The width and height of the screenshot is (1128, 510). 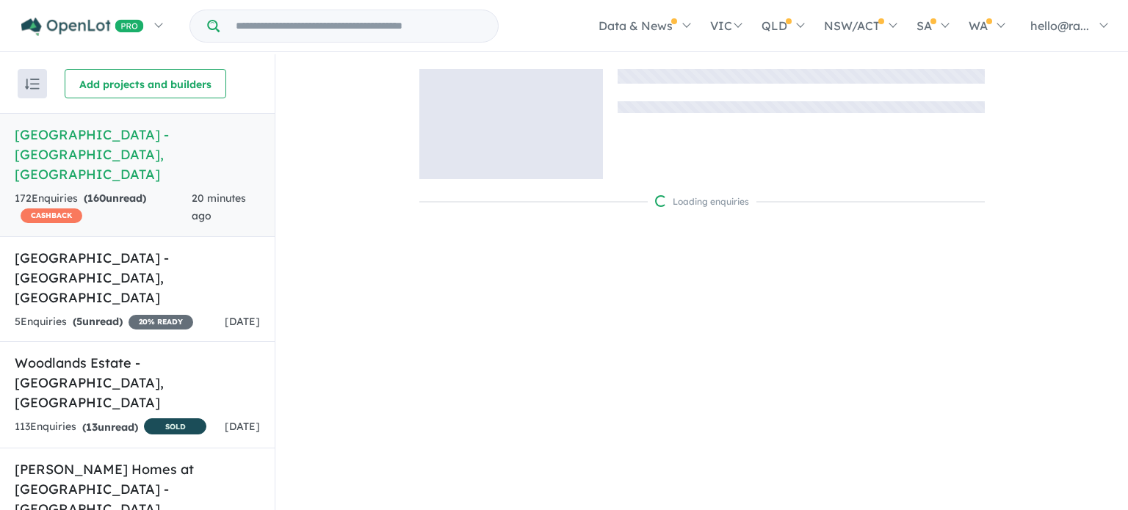 I want to click on span: CASHBACK, so click(x=51, y=216).